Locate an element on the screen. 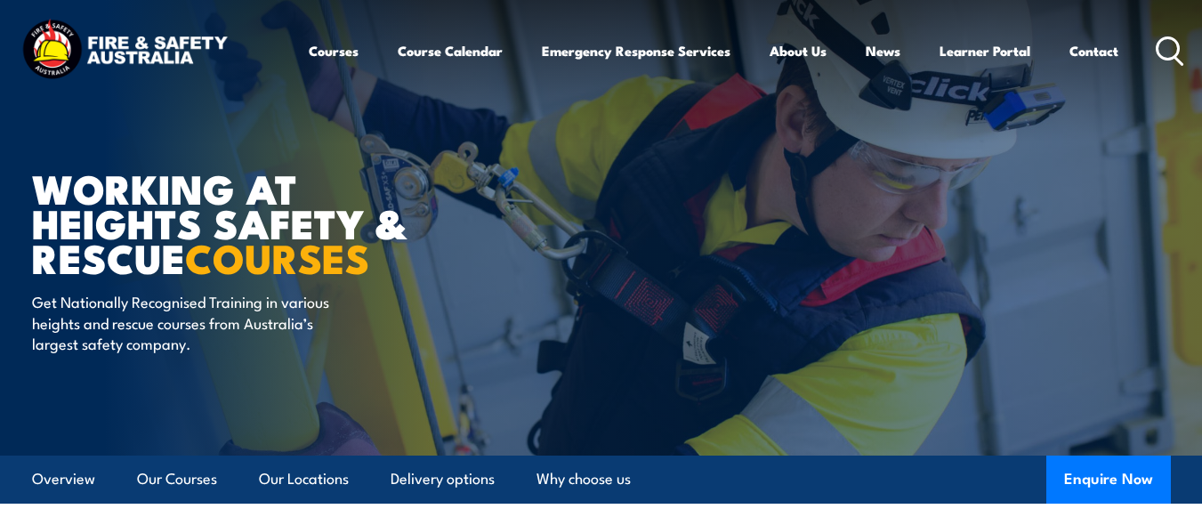  a: Our Locations is located at coordinates (303, 479).